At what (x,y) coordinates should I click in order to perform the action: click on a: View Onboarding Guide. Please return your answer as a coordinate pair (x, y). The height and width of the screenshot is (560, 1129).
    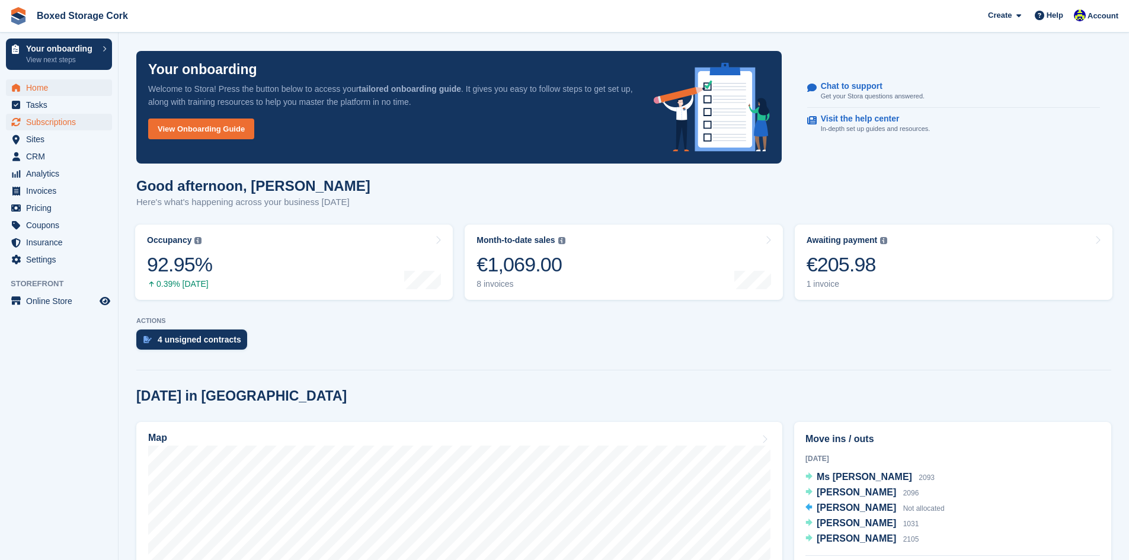
    Looking at the image, I should click on (201, 129).